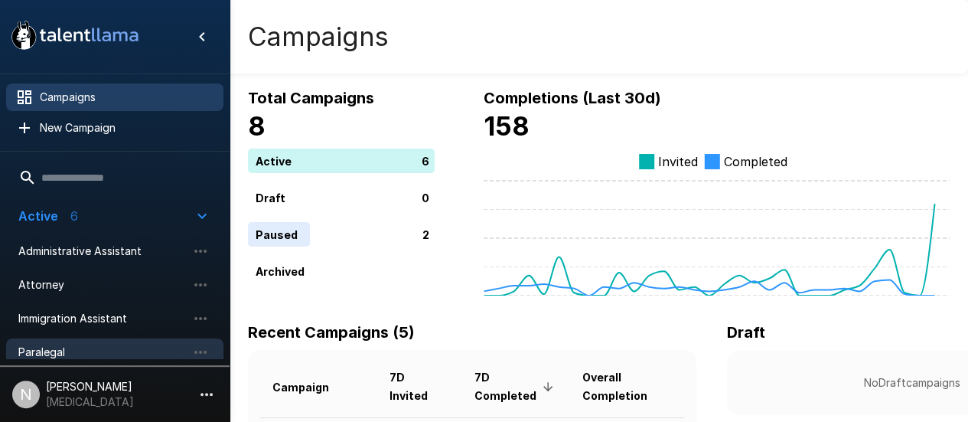 Image resolution: width=968 pixels, height=422 pixels. Describe the element at coordinates (516, 387) in the screenshot. I see `span: 7D Completed` at that location.